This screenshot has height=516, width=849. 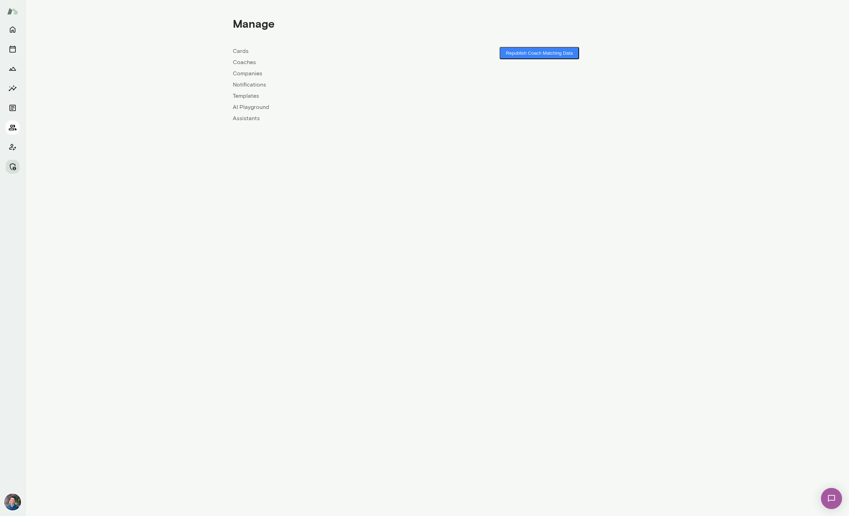 What do you see at coordinates (13, 88) in the screenshot?
I see `button: Insights` at bounding box center [13, 88].